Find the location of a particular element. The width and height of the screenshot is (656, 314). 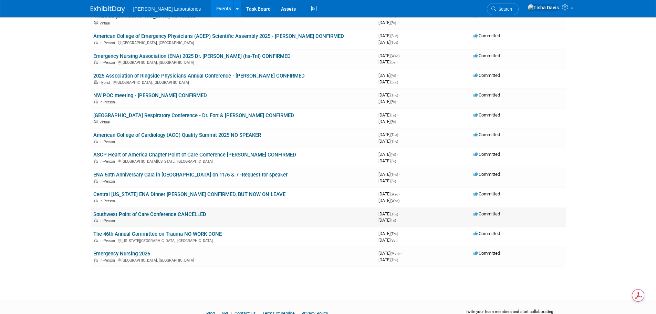

a: The 46th Annual Committee on Trauma NO WORK DONE is located at coordinates (157, 234).